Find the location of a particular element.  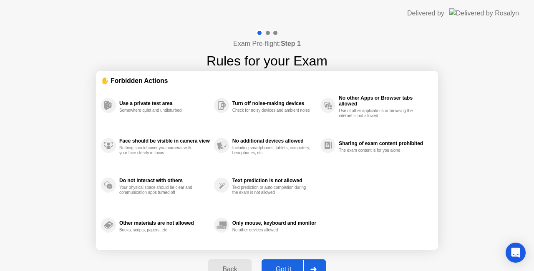

div: Do not interact with others is located at coordinates (164, 181).